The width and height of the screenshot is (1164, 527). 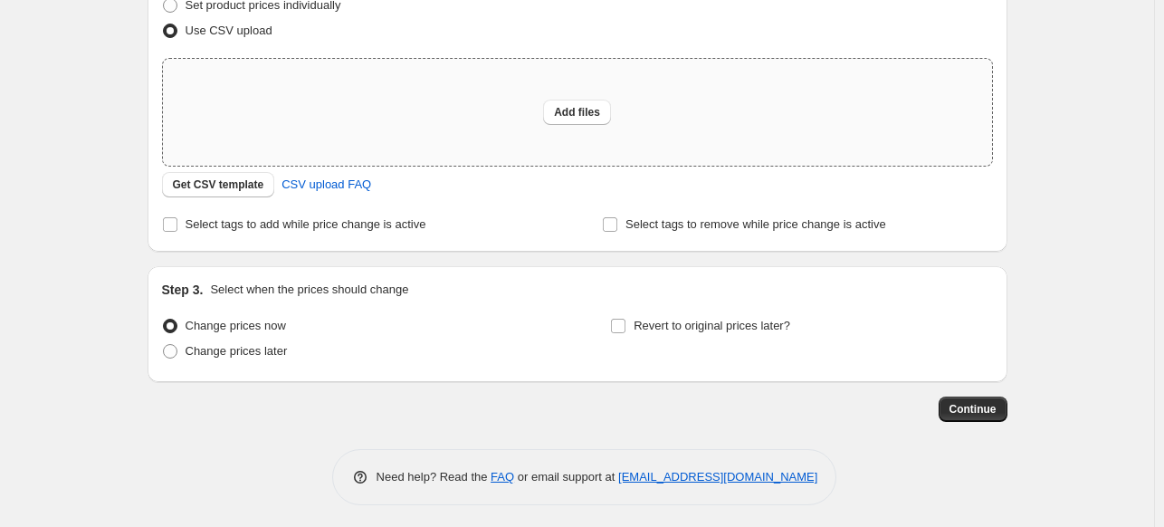 What do you see at coordinates (577, 112) in the screenshot?
I see `span: Add files` at bounding box center [577, 112].